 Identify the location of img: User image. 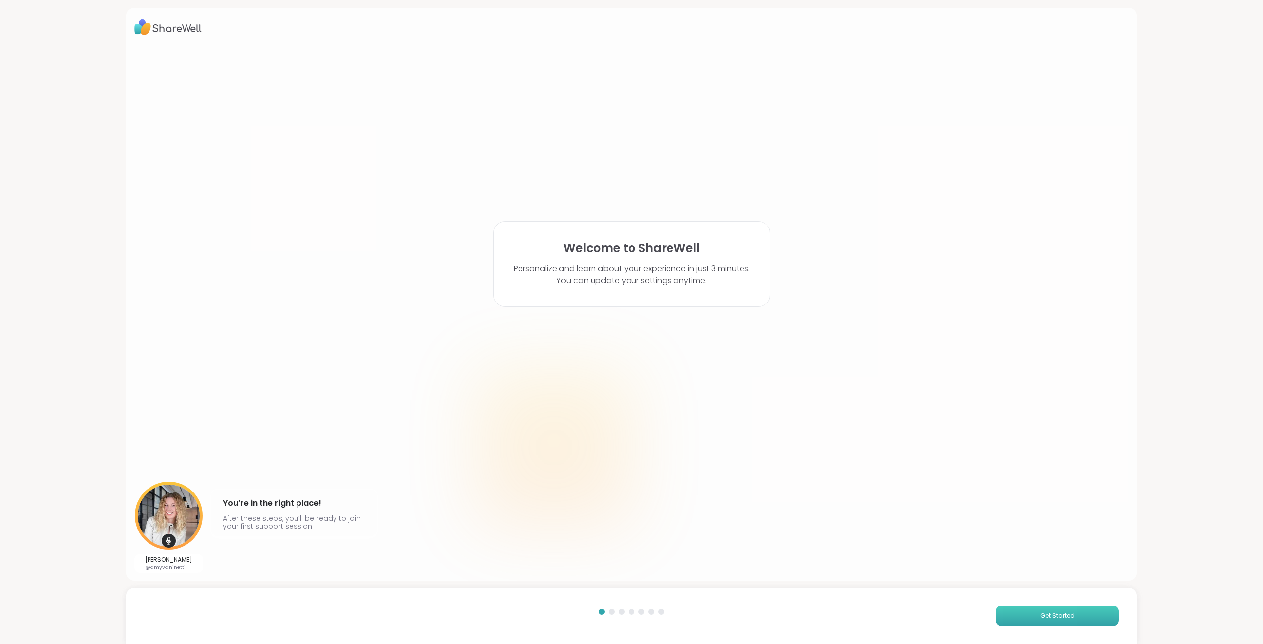
(169, 516).